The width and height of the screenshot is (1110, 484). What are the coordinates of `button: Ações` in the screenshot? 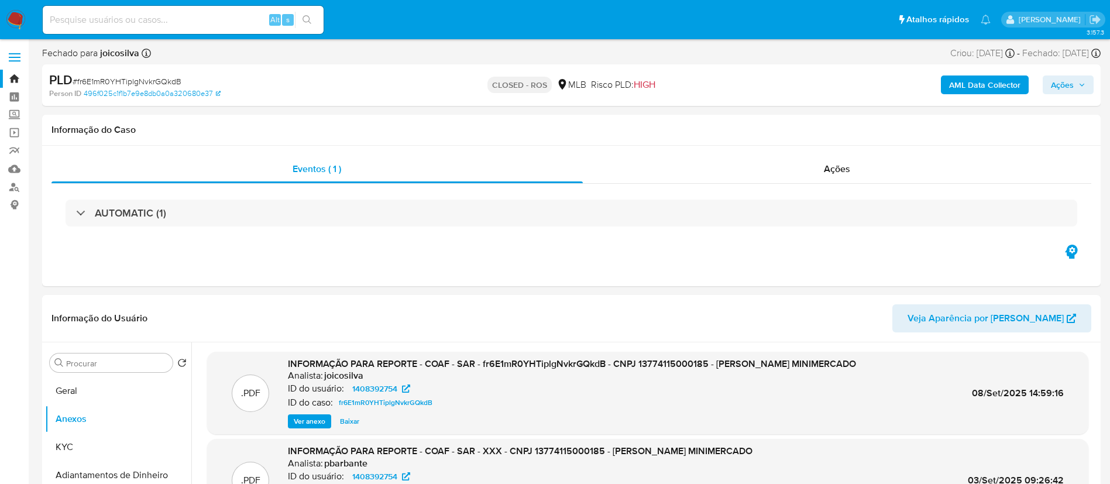 It's located at (1068, 85).